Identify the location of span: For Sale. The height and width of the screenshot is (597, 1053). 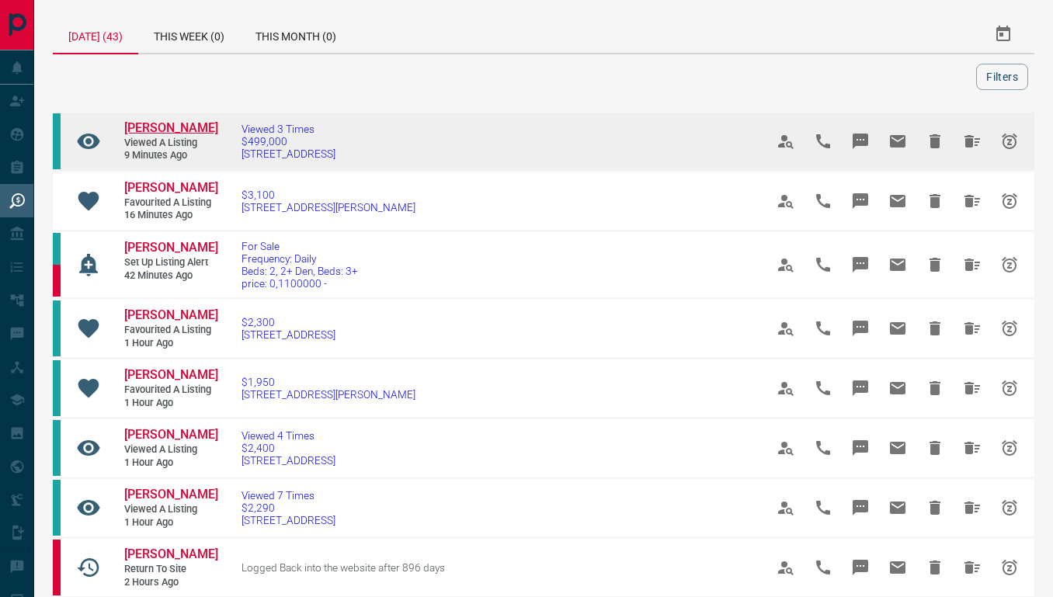
(300, 246).